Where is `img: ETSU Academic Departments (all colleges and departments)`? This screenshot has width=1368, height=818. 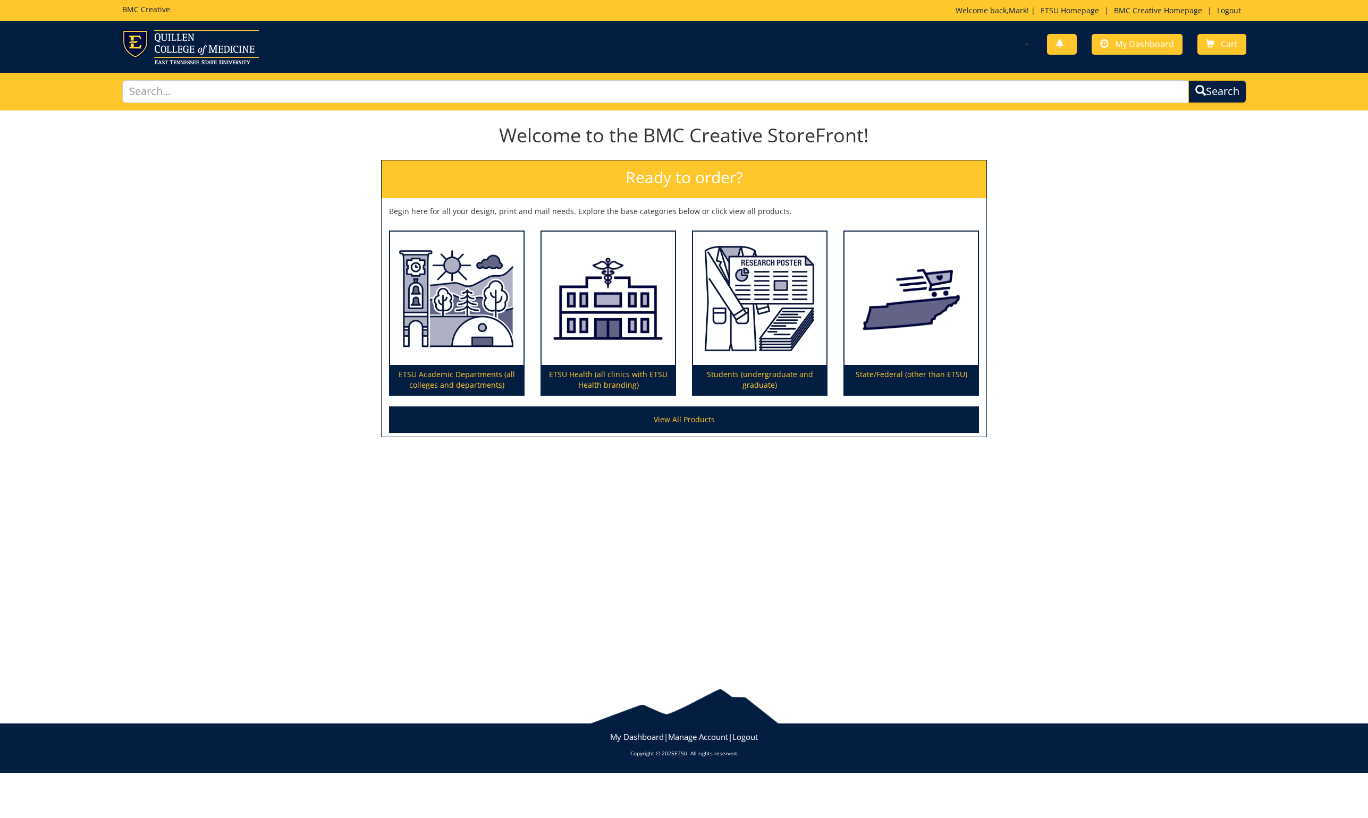
img: ETSU Academic Departments (all colleges and departments) is located at coordinates (456, 299).